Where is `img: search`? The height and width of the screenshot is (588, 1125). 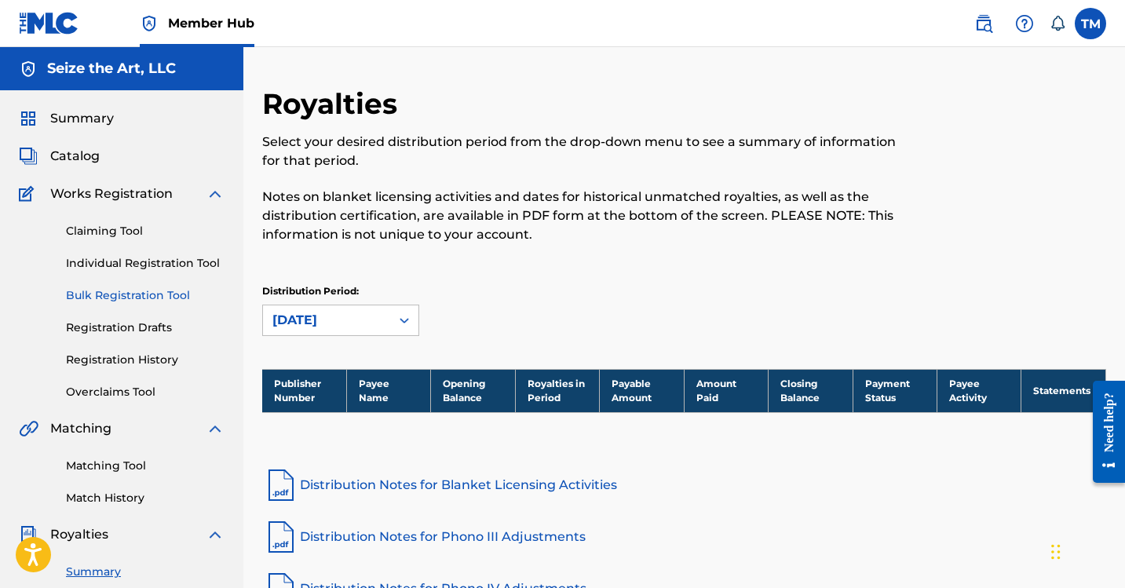
img: search is located at coordinates (983, 24).